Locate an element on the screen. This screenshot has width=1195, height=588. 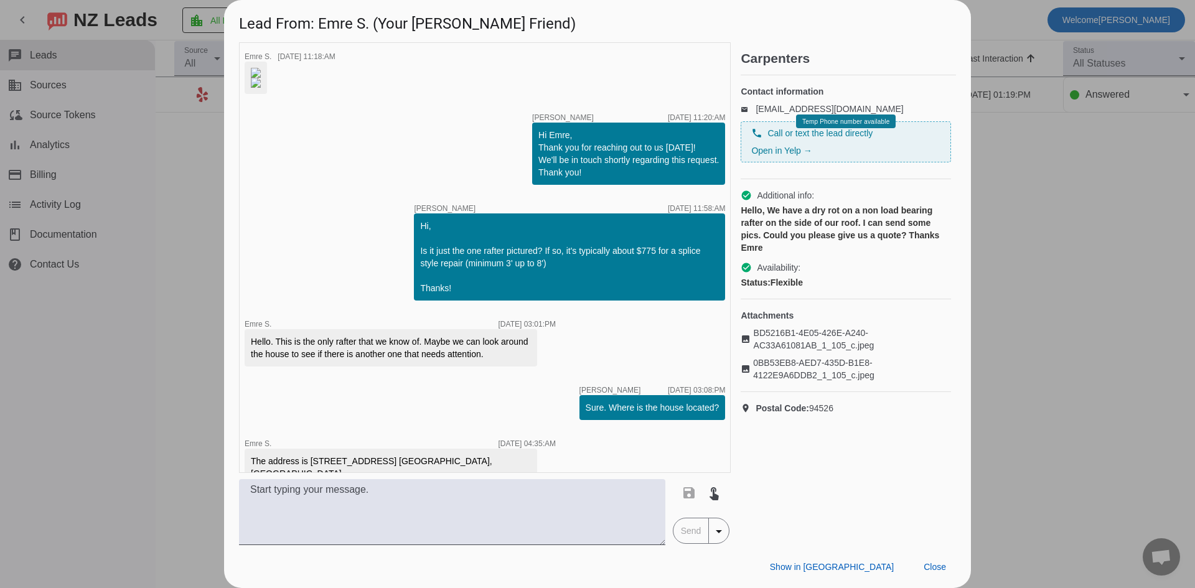
div: Hi, Is it just the one rafter pictured? If so, it's typically about $775 for a splice style repai... is located at coordinates (569, 257).